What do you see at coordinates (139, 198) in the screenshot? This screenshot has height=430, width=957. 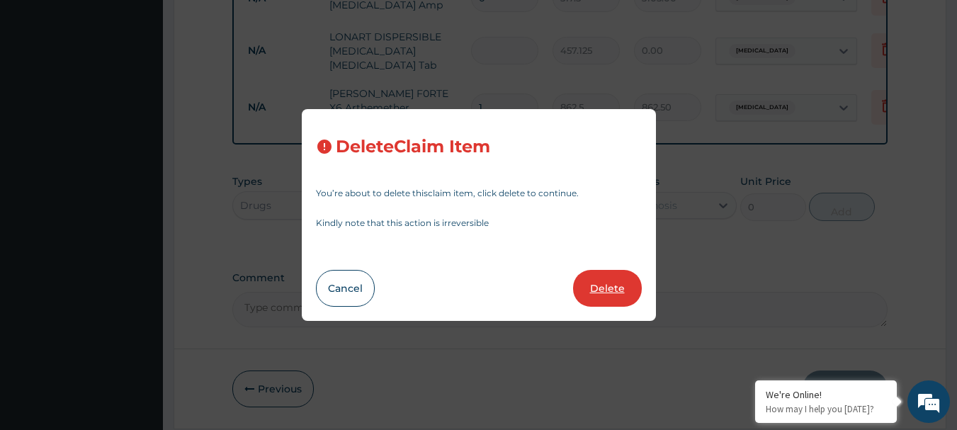 I see `span: We're online!` at bounding box center [139, 198].